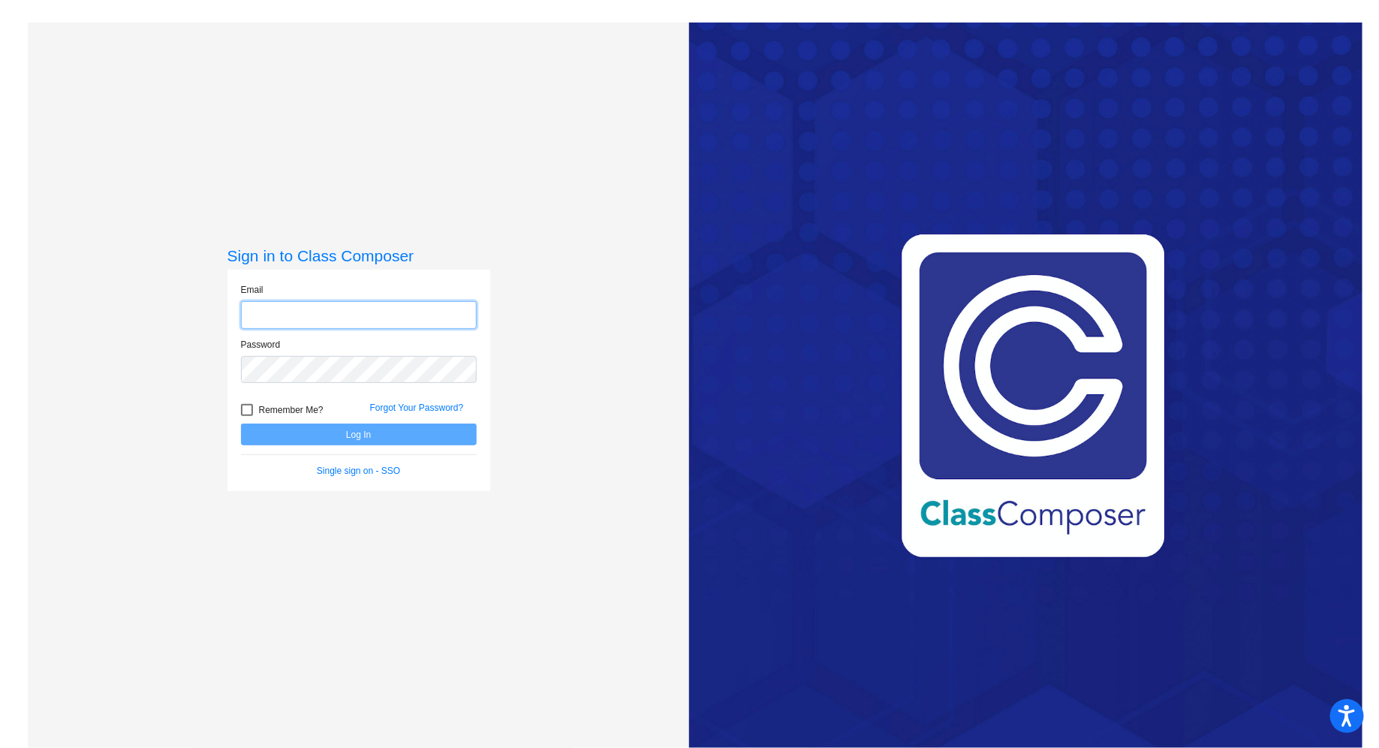 The height and width of the screenshot is (748, 1379). What do you see at coordinates (359, 255) in the screenshot?
I see `h3: Sign in to Class Composer` at bounding box center [359, 255].